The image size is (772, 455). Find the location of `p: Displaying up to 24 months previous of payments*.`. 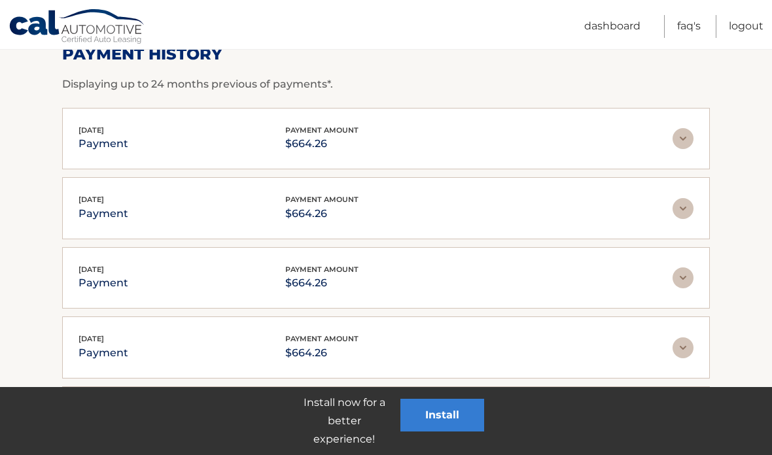

p: Displaying up to 24 months previous of payments*. is located at coordinates (386, 84).